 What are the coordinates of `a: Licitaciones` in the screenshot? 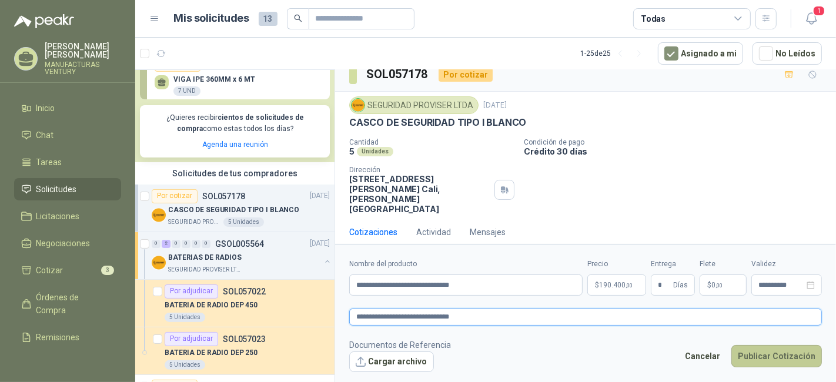 It's located at (68, 216).